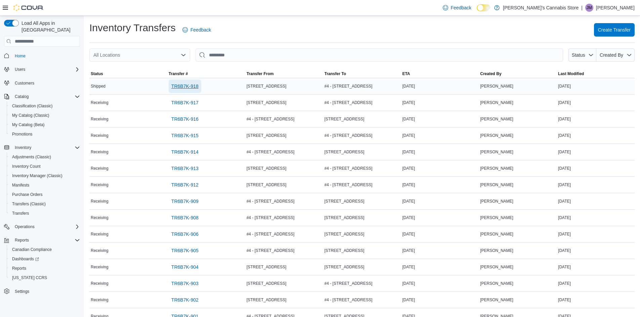  I want to click on span: Promotions, so click(45, 134).